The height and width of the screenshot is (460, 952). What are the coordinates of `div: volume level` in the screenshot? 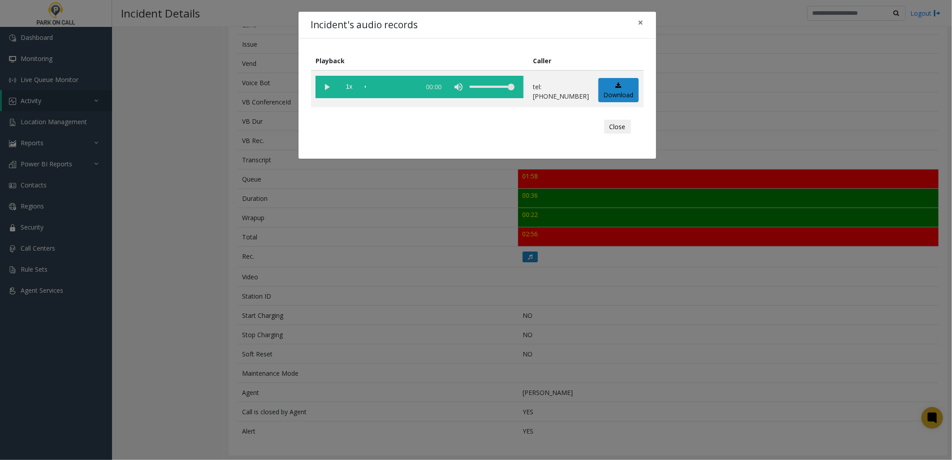 It's located at (492, 87).